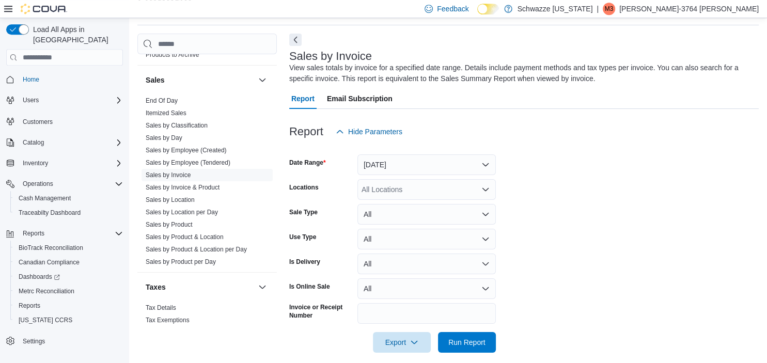  I want to click on span: Sales by Location, so click(170, 200).